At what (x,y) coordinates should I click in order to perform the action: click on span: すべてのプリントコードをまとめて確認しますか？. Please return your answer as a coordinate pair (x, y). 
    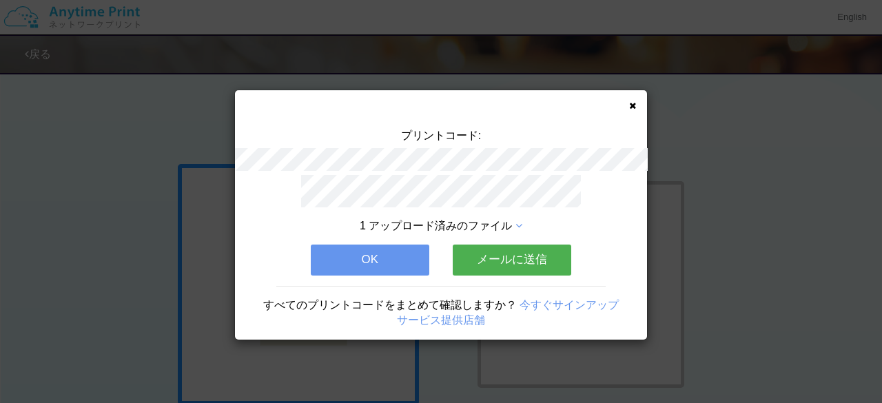
    Looking at the image, I should click on (390, 305).